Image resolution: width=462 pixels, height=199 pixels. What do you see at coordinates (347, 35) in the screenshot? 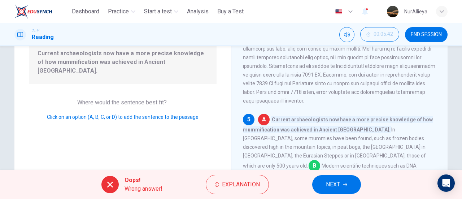
I see `div: Mute` at bounding box center [347, 35].